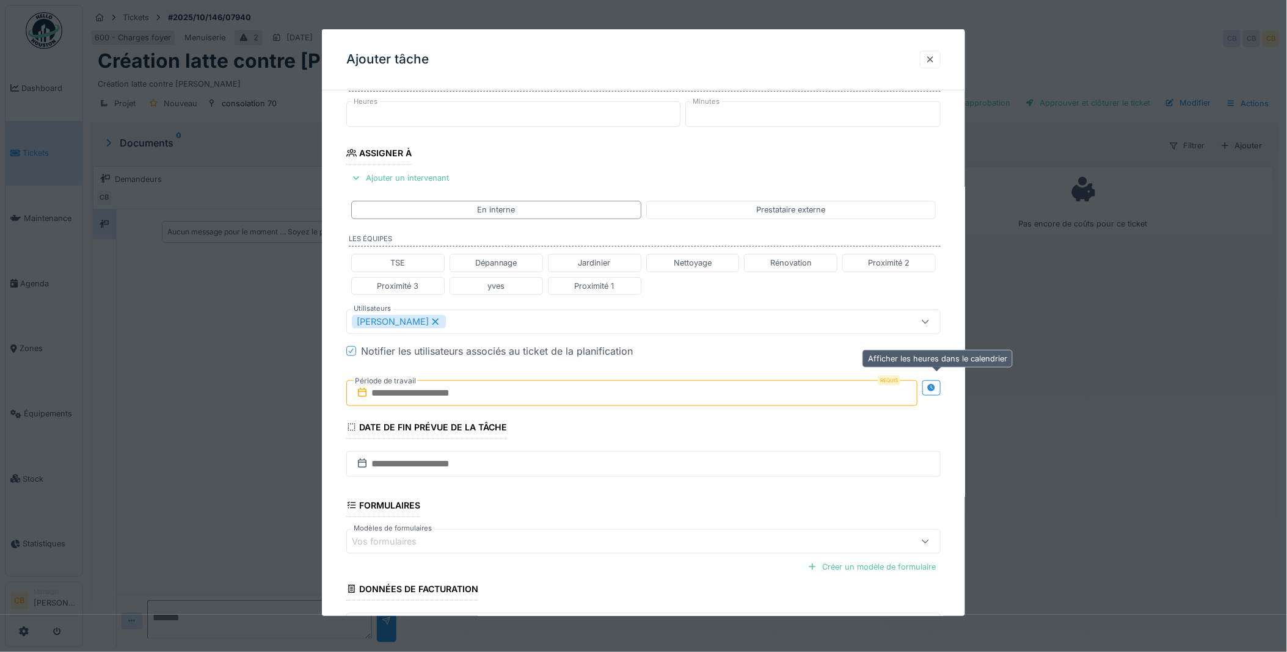 This screenshot has width=1287, height=652. I want to click on div: Formulaires, so click(384, 507).